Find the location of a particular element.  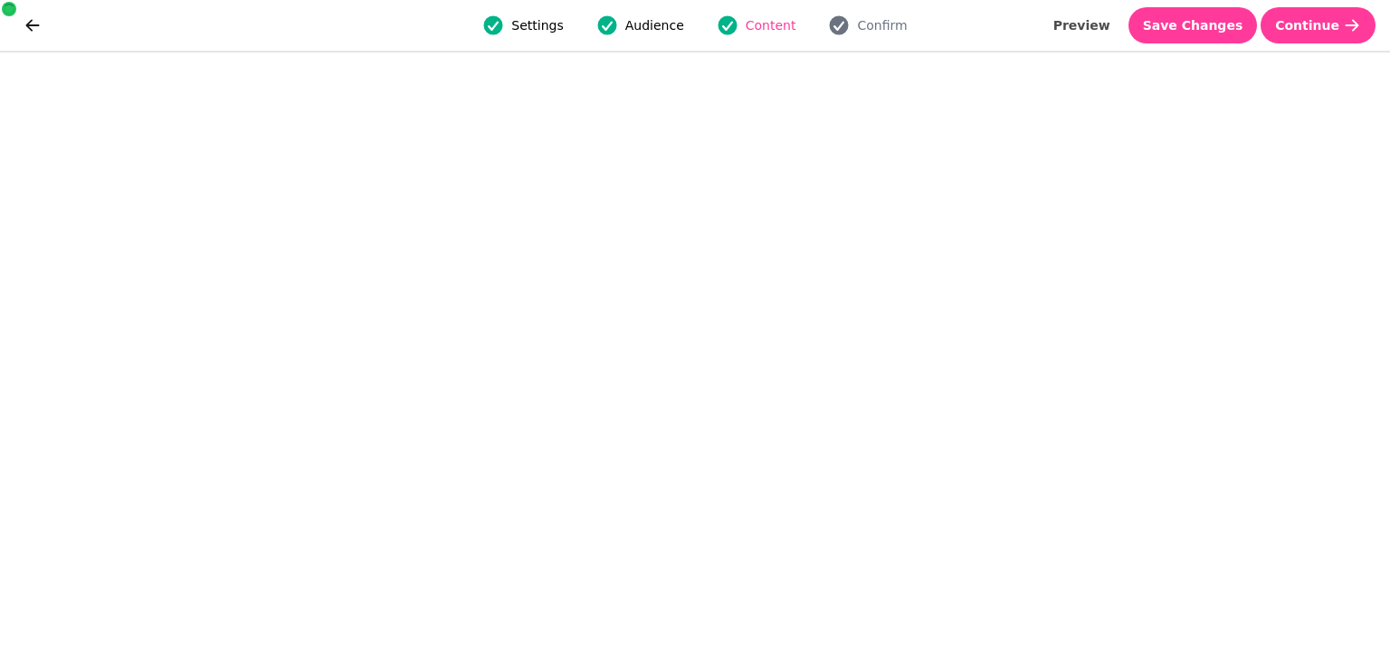

span: Continue is located at coordinates (1307, 25).